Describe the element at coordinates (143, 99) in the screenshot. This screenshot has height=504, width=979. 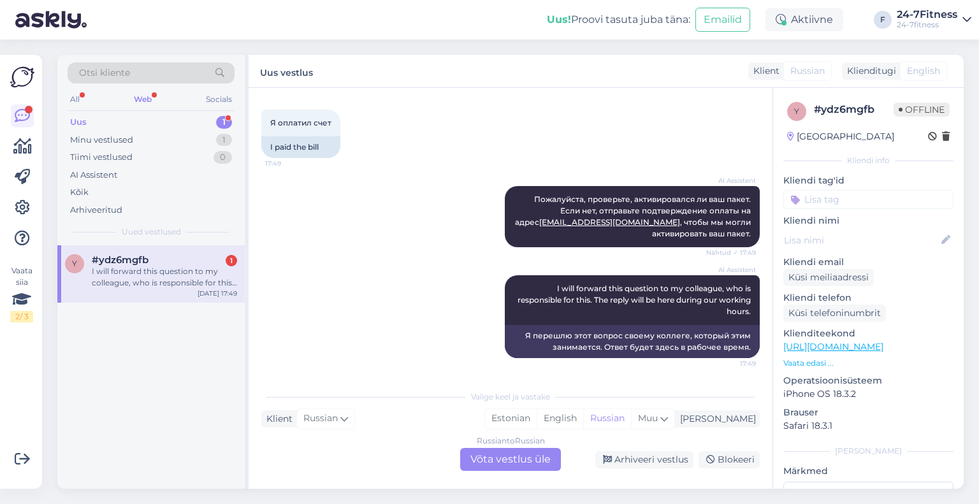
I see `div: Web` at that location.